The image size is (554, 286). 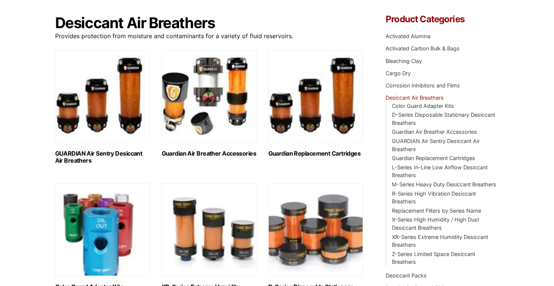 I want to click on a: Activated Carbon Bulk & Bags, so click(x=422, y=48).